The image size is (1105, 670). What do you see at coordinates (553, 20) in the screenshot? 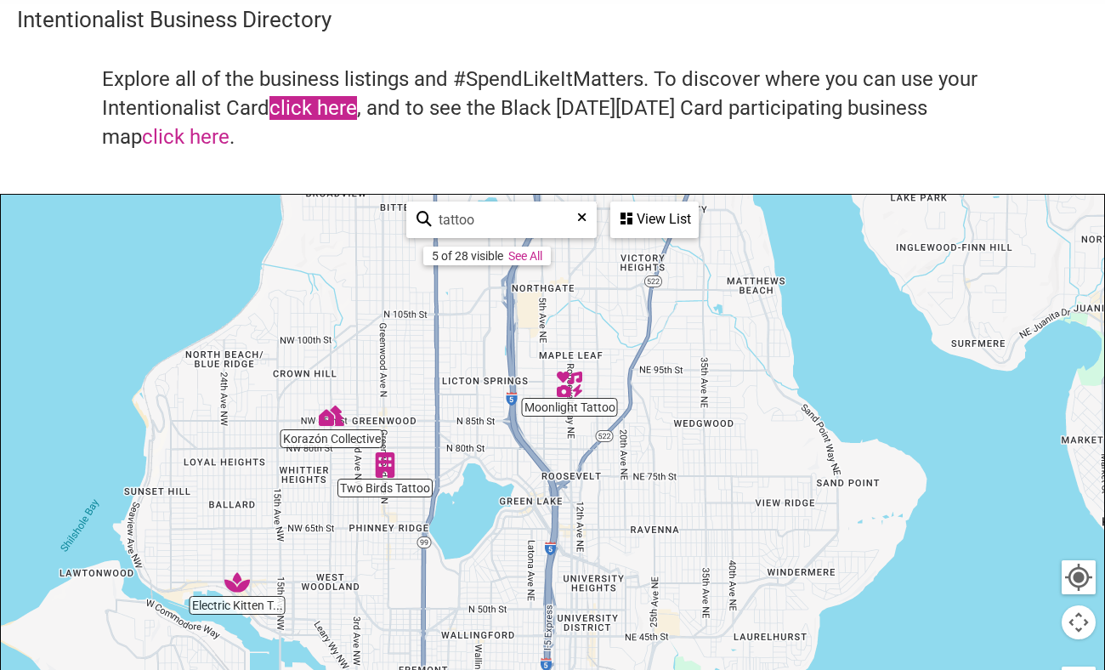
I see `h3: Intentionalist Business Directory` at bounding box center [553, 20].